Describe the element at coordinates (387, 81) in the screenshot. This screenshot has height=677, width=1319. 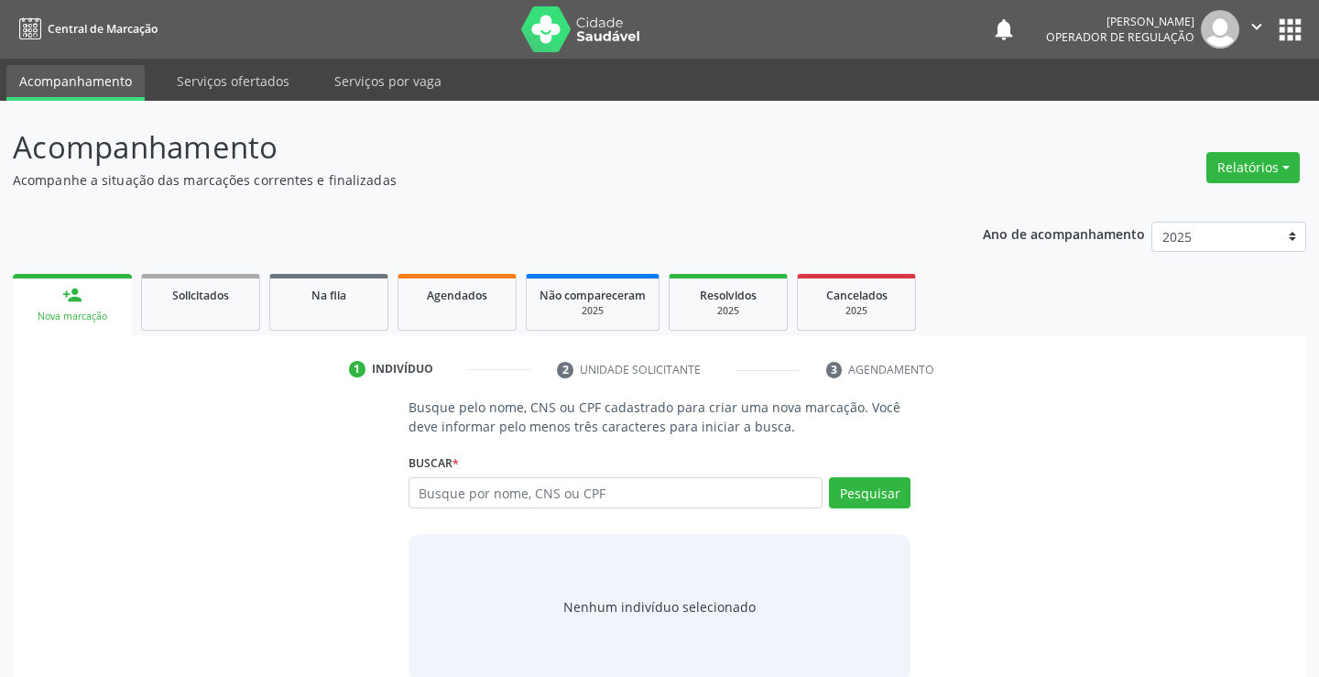
I see `a: Serviços por vaga` at that location.